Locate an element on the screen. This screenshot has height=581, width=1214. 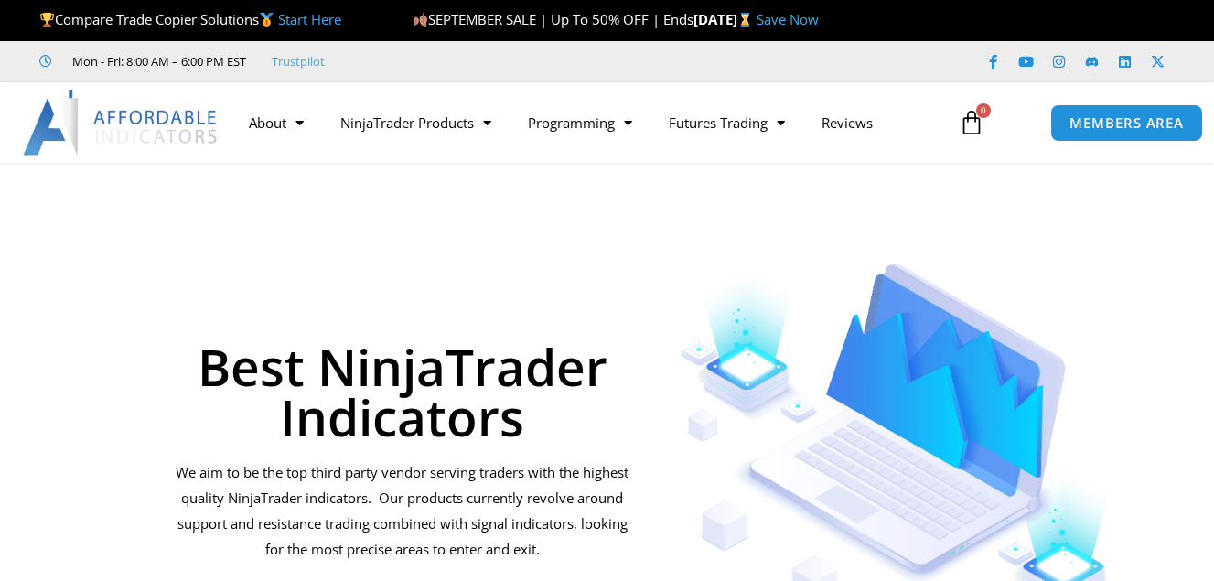
img: LogoAI | Affordable Indicators – NinjaTrader is located at coordinates (121, 123).